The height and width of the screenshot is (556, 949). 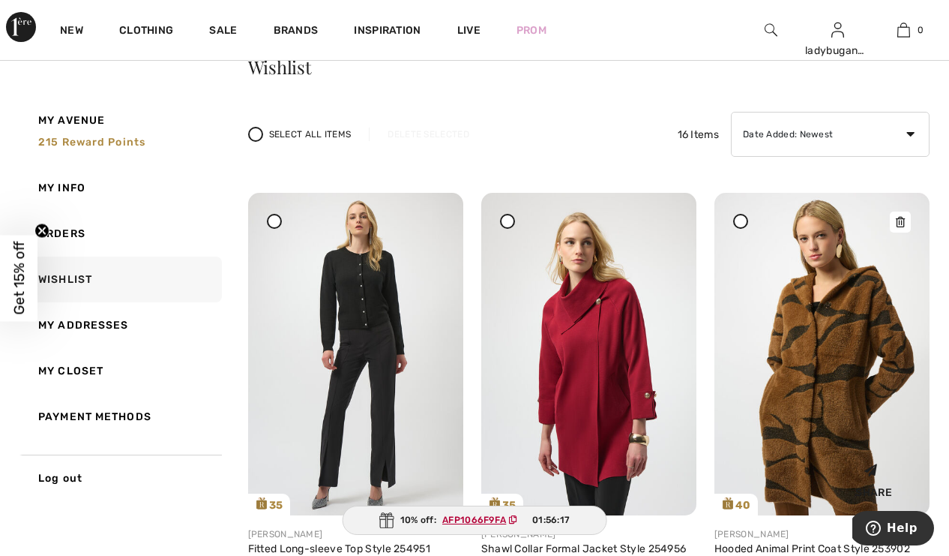 I want to click on a: Orders, so click(x=121, y=233).